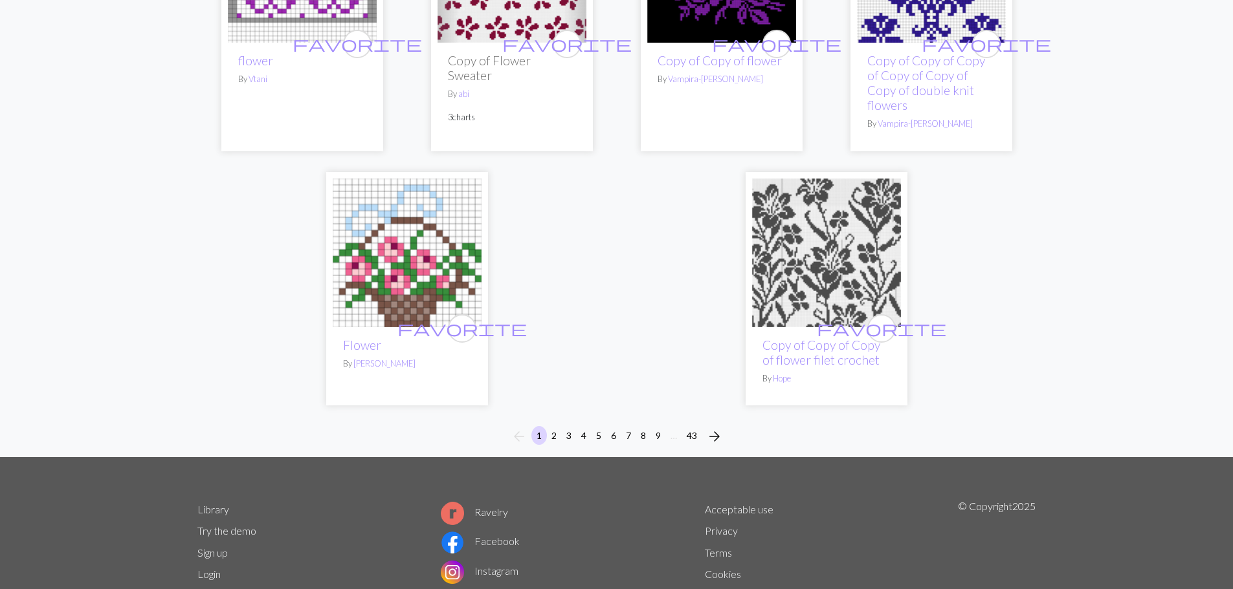 The height and width of the screenshot is (589, 1233). What do you see at coordinates (569, 435) in the screenshot?
I see `button: 3` at bounding box center [569, 435].